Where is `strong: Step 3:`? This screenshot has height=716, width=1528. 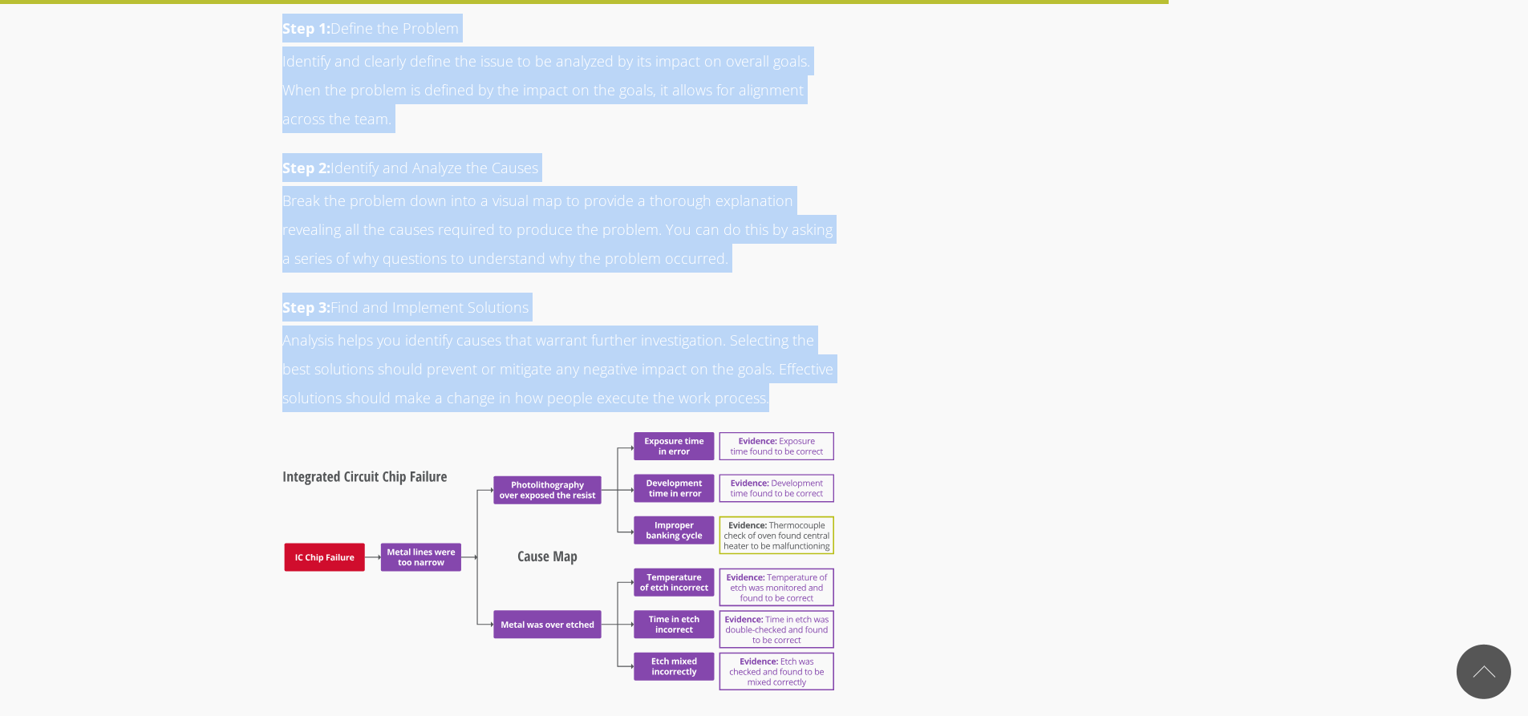
strong: Step 3: is located at coordinates (306, 307).